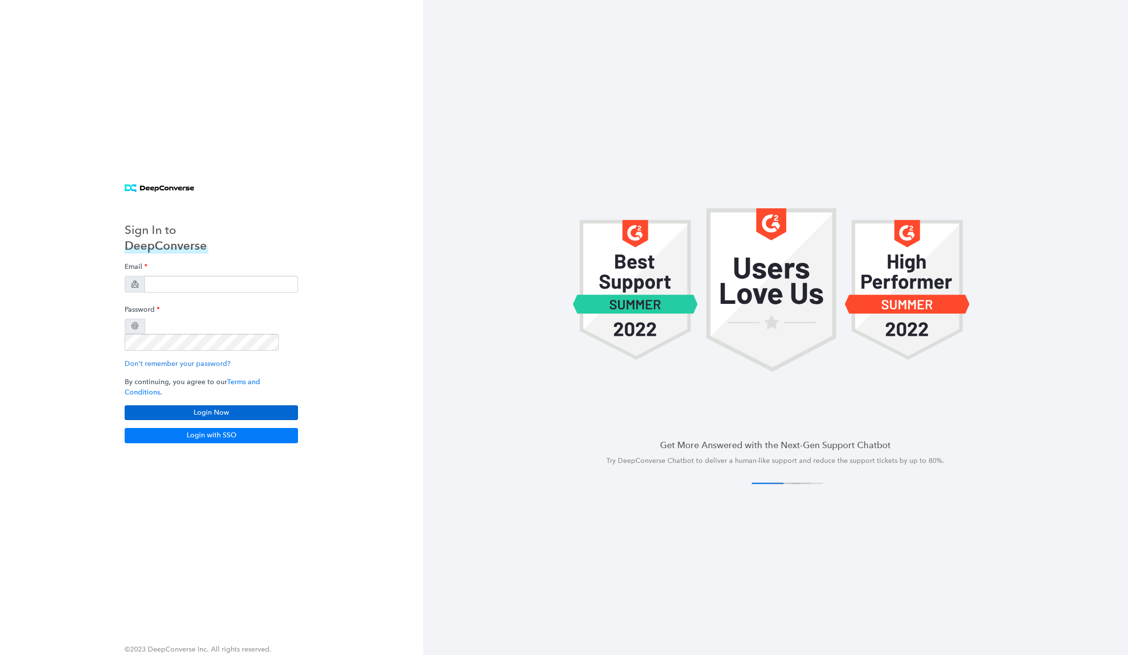 The width and height of the screenshot is (1128, 655). I want to click on button: Login with SSO, so click(211, 435).